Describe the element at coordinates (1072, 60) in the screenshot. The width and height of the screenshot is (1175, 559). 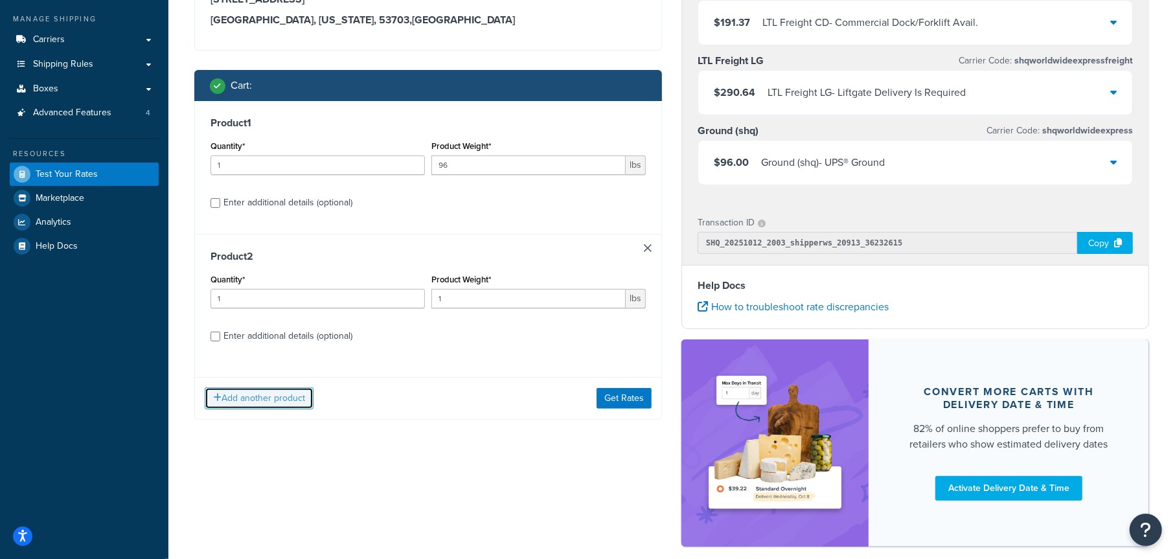
I see `span: shqworldwideexpressfreight` at that location.